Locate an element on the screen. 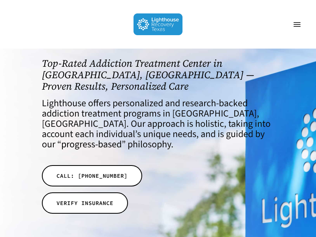 Image resolution: width=316 pixels, height=237 pixels. img: Lighthouse Recovery Texas is located at coordinates (158, 24).